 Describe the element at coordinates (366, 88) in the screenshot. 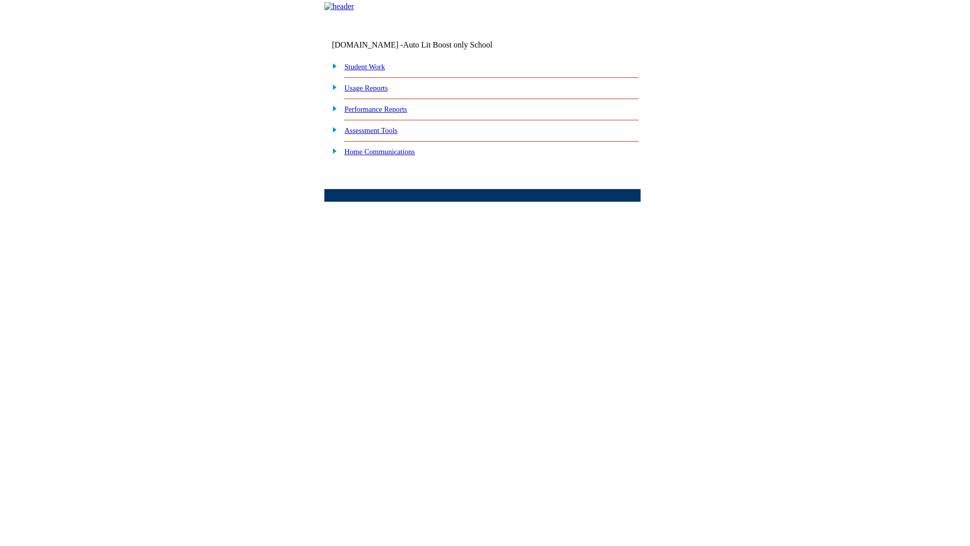

I see `a: Usage Reports` at that location.